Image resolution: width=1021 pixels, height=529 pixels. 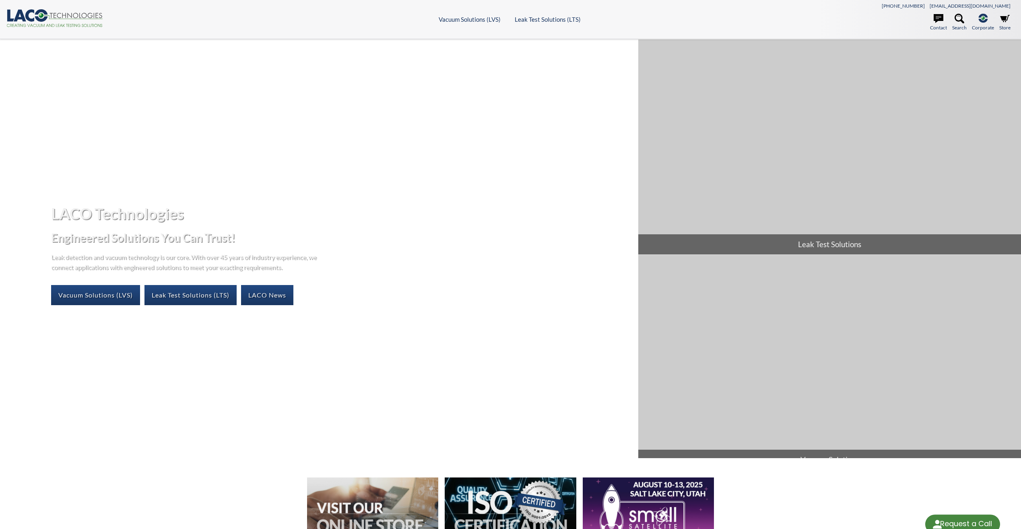 What do you see at coordinates (939, 23) in the screenshot?
I see `a: Contact` at bounding box center [939, 23].